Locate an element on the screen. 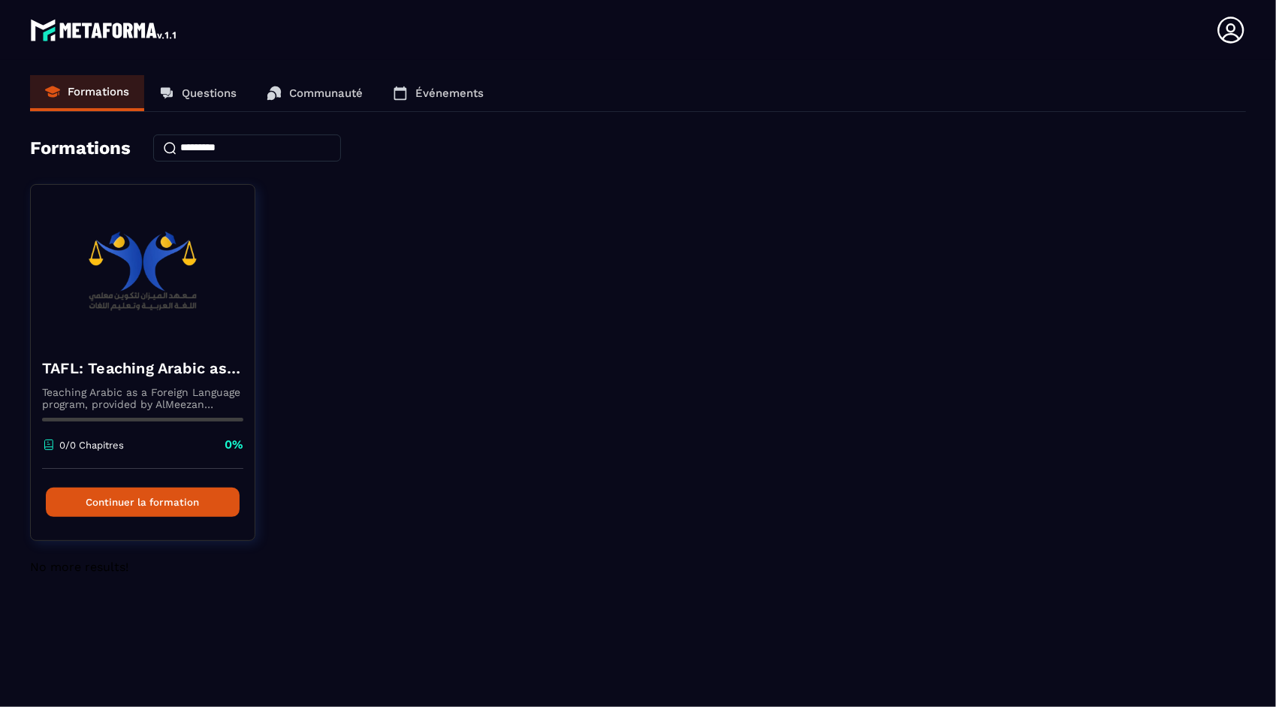  p: 0/0 Chapitres is located at coordinates (92, 445).